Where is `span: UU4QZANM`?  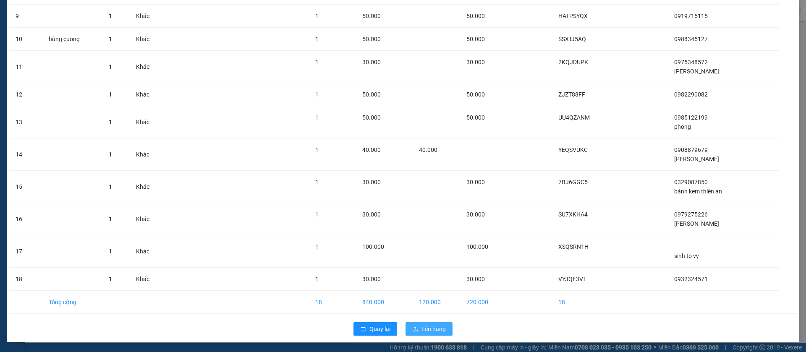
span: UU4QZANM is located at coordinates (574, 118).